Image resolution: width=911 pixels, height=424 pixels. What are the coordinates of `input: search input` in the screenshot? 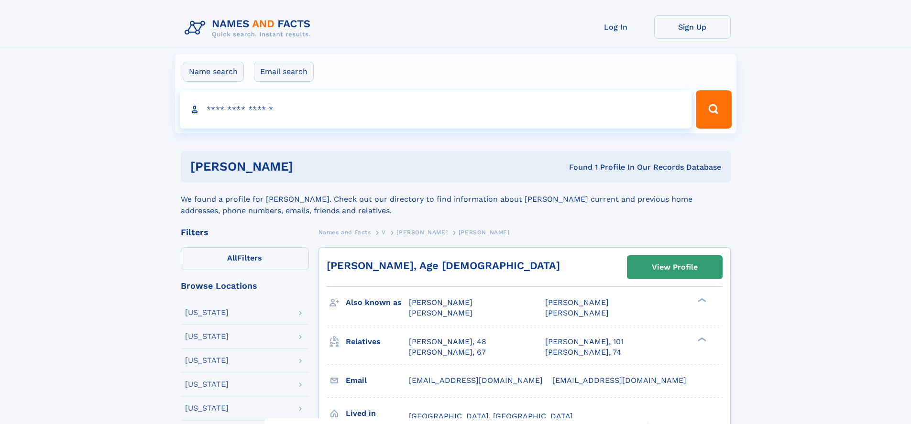 It's located at (436, 110).